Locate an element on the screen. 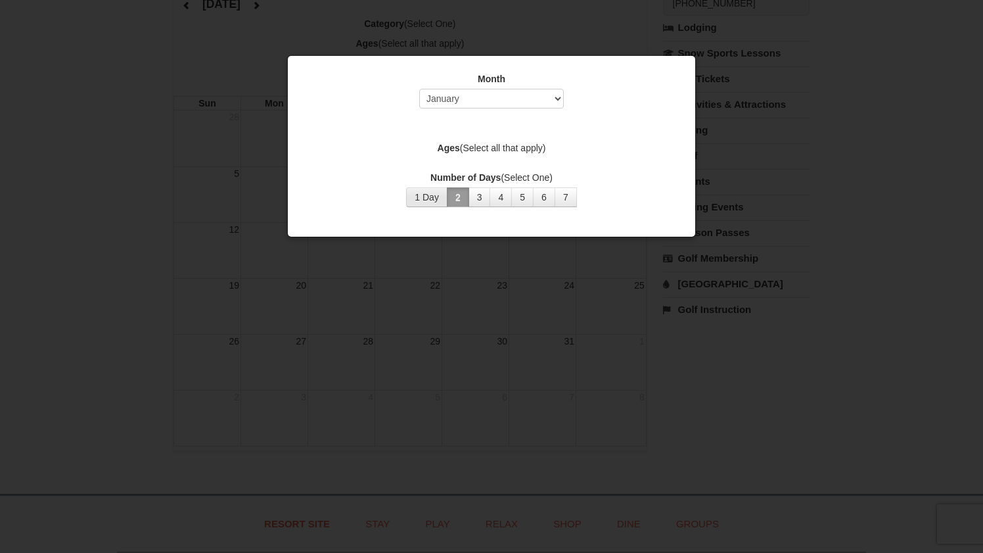 The width and height of the screenshot is (983, 553). label: (Select all that apply) is located at coordinates (492, 148).